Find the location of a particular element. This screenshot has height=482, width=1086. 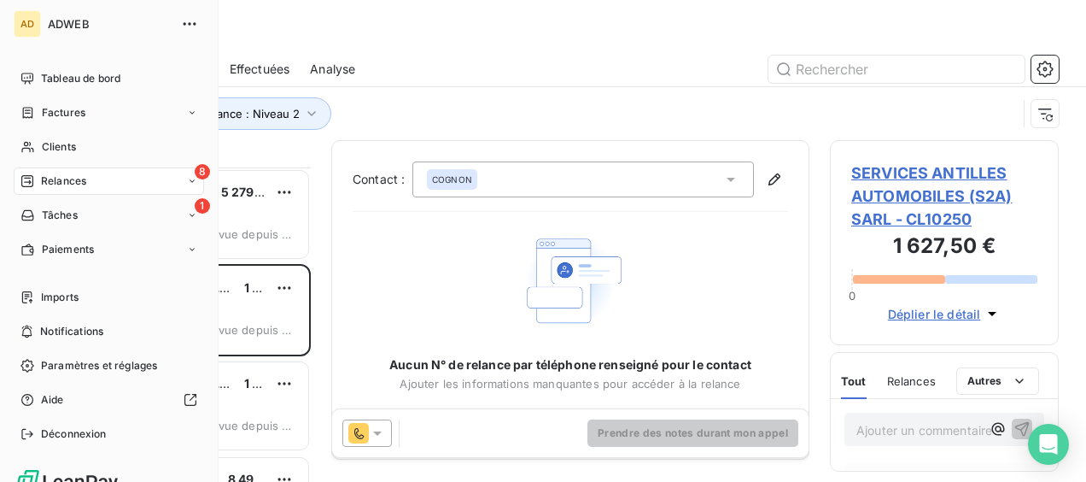

div: AD is located at coordinates (27, 24).